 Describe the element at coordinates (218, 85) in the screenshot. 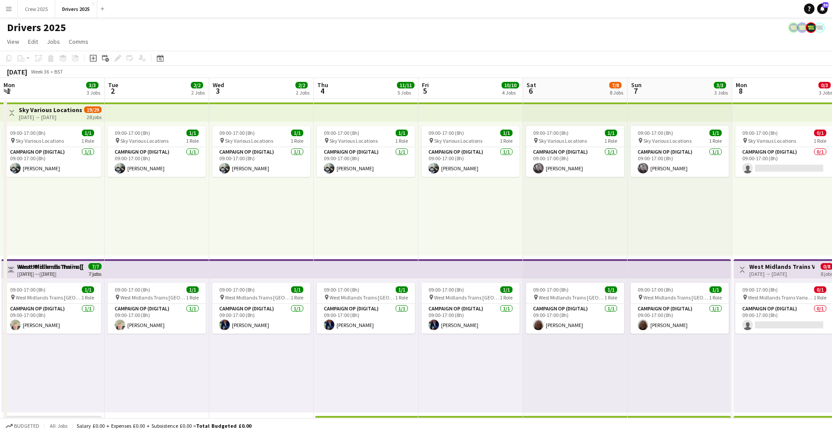

I see `span: Wed` at that location.